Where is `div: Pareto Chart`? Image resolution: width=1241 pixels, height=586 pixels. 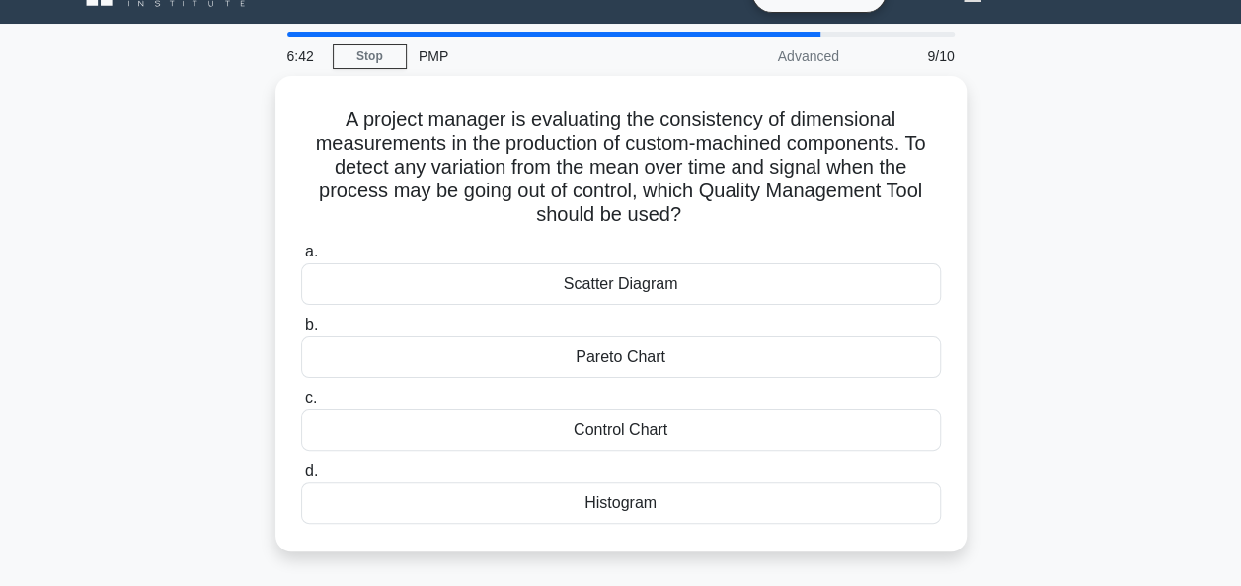
div: Pareto Chart is located at coordinates (621, 357).